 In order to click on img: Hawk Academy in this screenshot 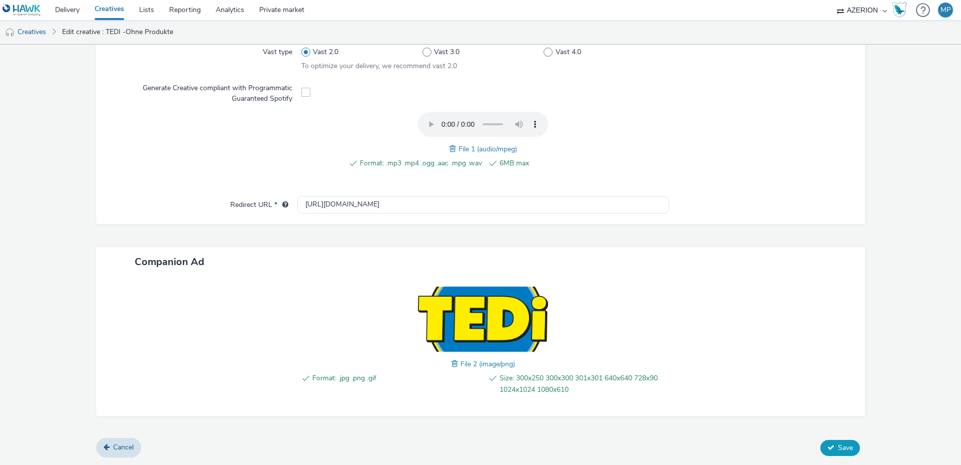, I will do `click(900, 10)`.